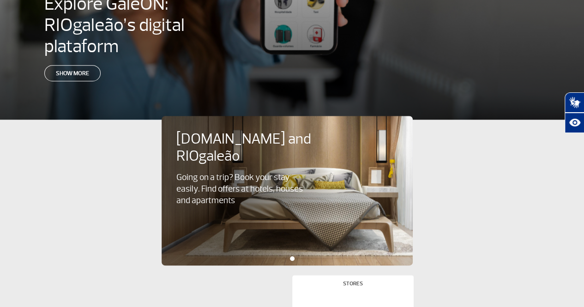 The image size is (584, 307). I want to click on button: Abrir recursos assistivos., so click(574, 123).